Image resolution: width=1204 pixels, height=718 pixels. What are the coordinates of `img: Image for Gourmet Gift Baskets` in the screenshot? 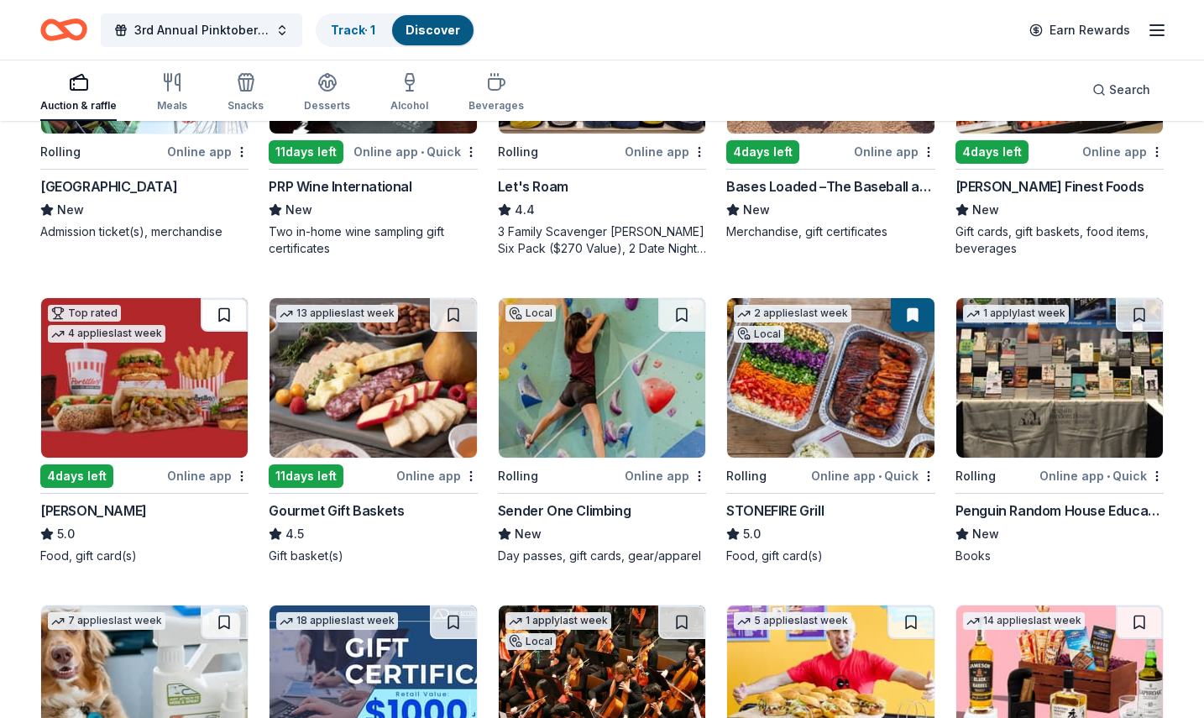 It's located at (373, 378).